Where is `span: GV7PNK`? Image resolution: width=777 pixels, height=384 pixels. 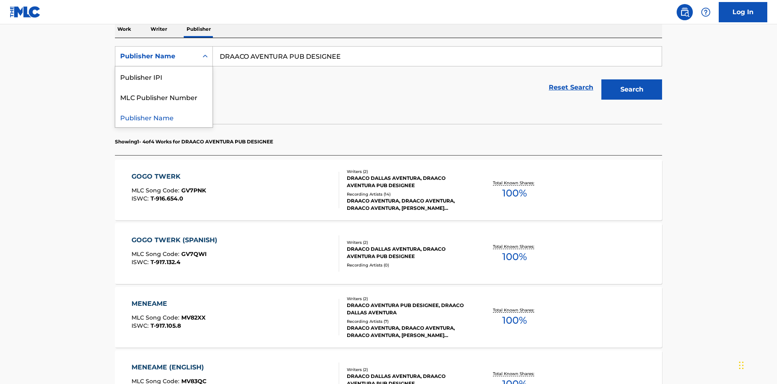 span: GV7PNK is located at coordinates (193, 190).